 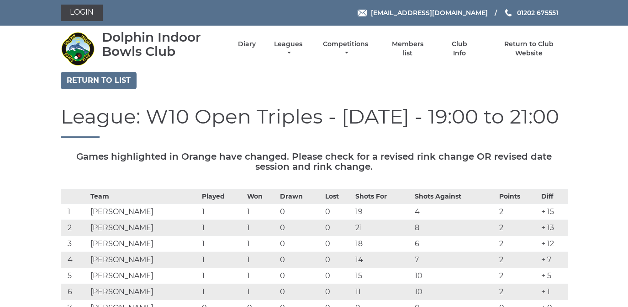 I want to click on td: + 12, so click(x=553, y=244).